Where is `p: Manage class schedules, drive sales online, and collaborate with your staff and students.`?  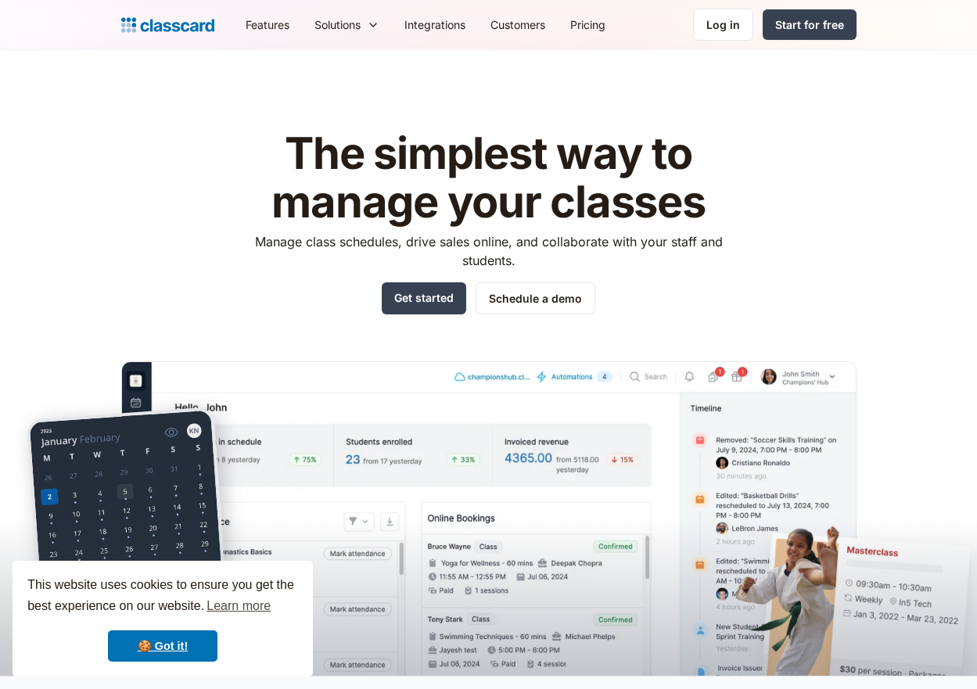 p: Manage class schedules, drive sales online, and collaborate with your staff and students. is located at coordinates (488, 251).